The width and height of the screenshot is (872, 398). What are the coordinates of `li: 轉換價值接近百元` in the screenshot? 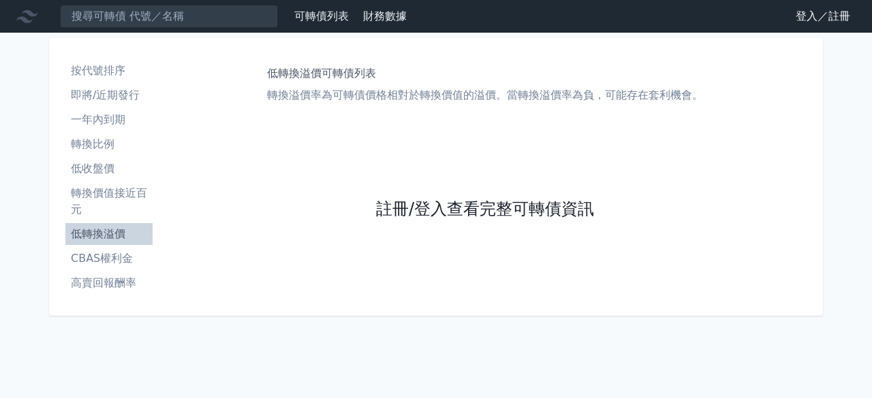 It's located at (109, 202).